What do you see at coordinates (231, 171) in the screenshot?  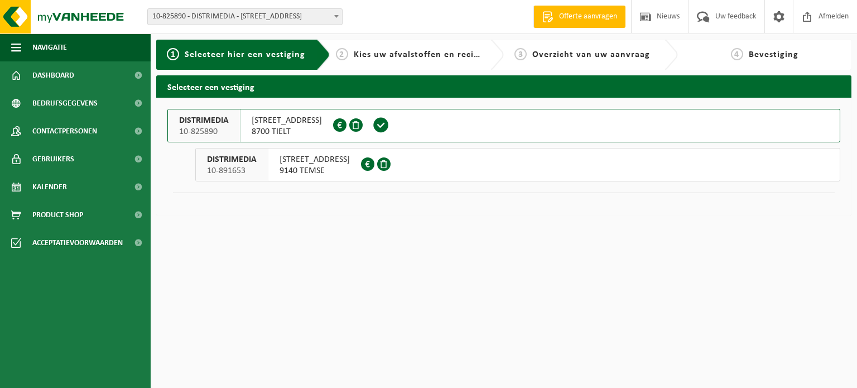 I see `span: 10-891653` at bounding box center [231, 171].